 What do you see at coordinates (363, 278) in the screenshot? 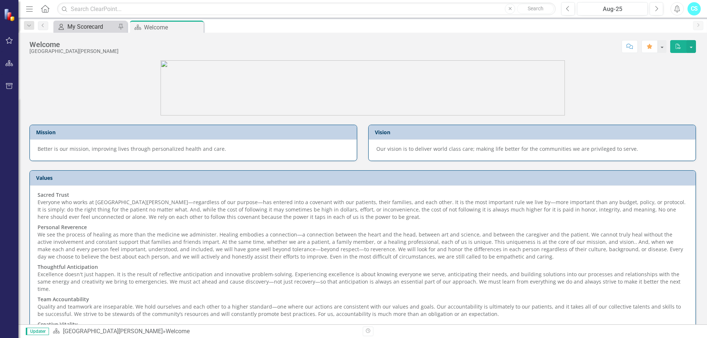
I see `p: Excellence doesn't just happen. It is the result of reflective anticipation and innovative proble...` at bounding box center [363, 278].